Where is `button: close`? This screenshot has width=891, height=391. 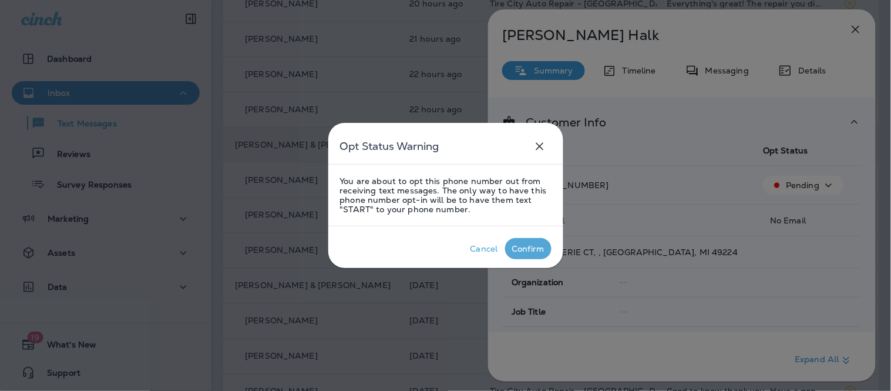
button: close is located at coordinates (540, 146).